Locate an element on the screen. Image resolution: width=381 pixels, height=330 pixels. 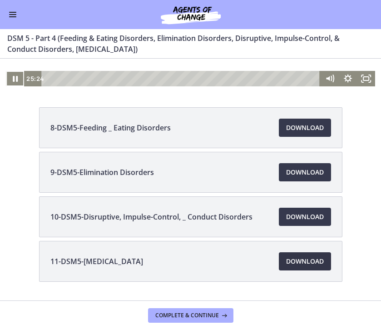
span: 8-DSM5-Feeding _ Eating Disorders is located at coordinates (110, 128).